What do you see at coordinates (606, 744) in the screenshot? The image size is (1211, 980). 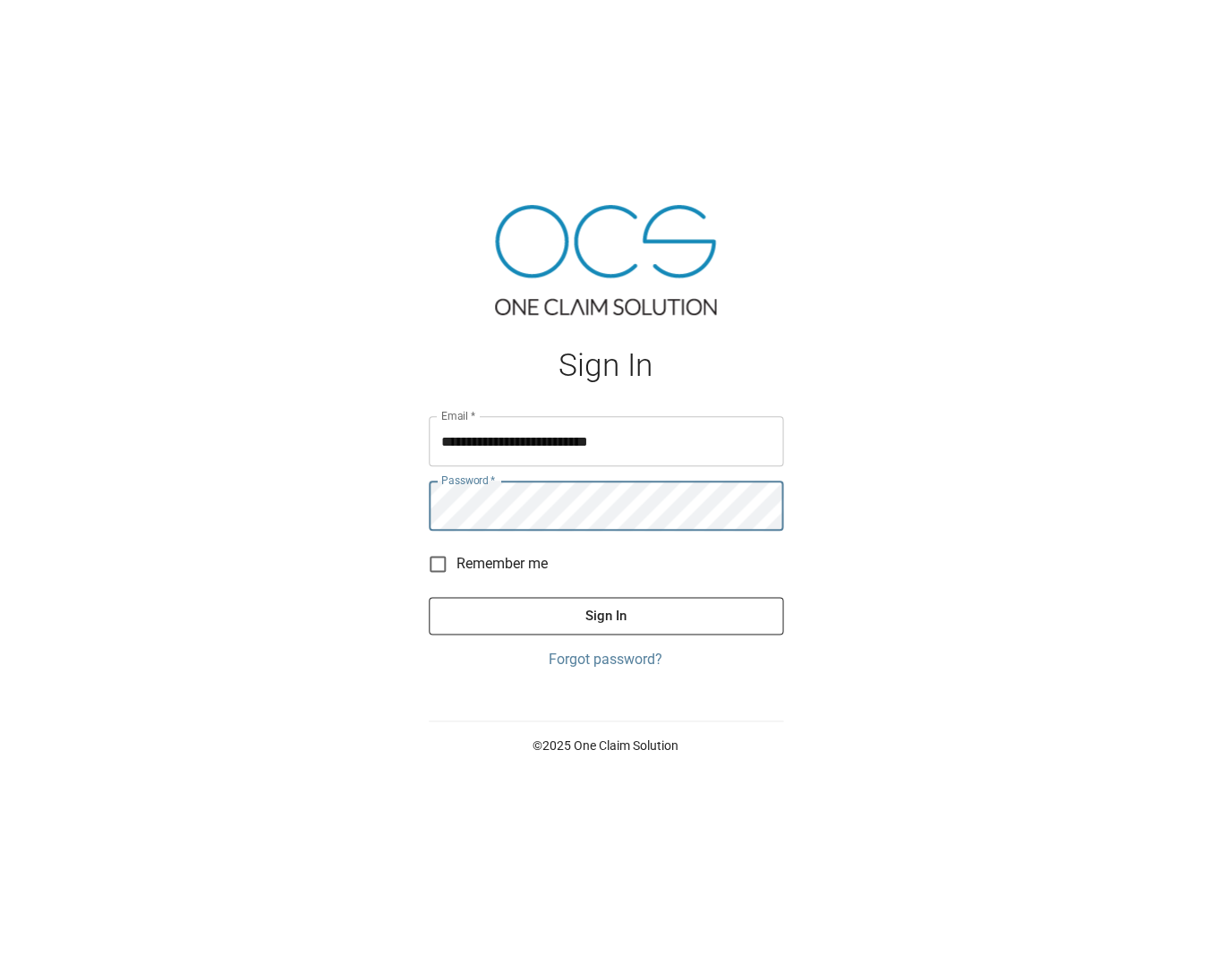 I see `p: © 2025 One Claim Solution` at bounding box center [606, 744].